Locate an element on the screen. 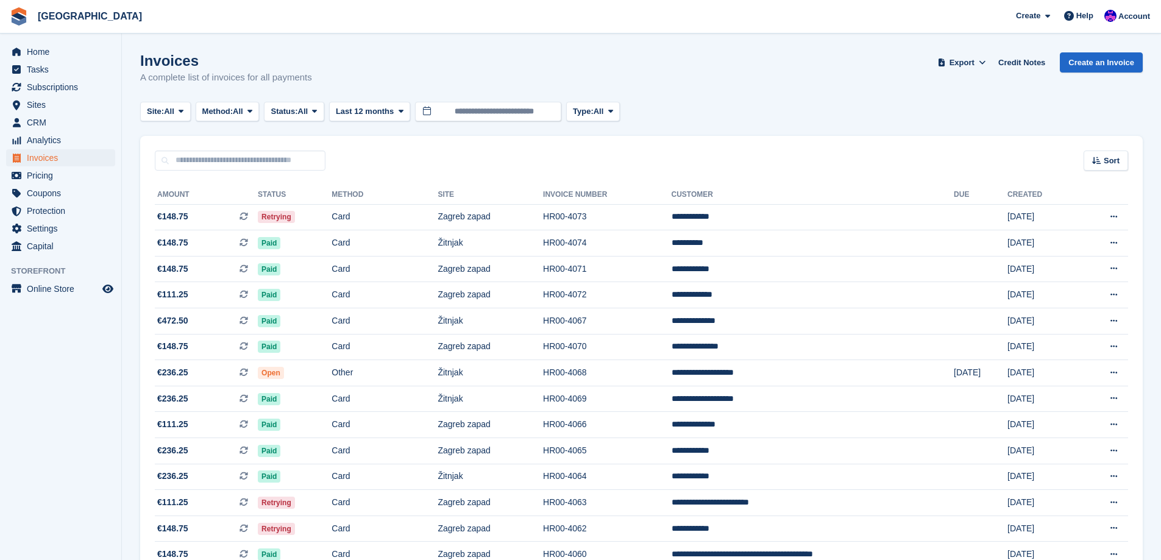 This screenshot has width=1161, height=560. td: HR00-4072 is located at coordinates (607, 295).